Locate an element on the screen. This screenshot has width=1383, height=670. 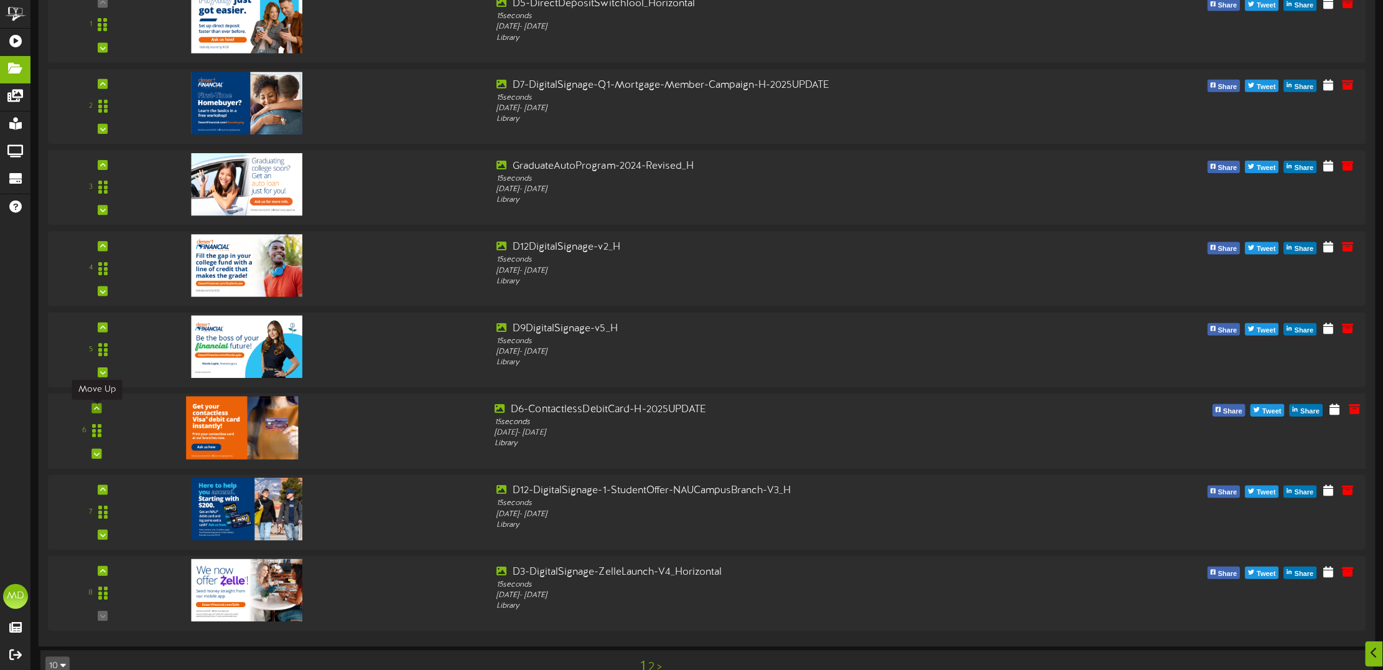
div: MD is located at coordinates (16, 596).